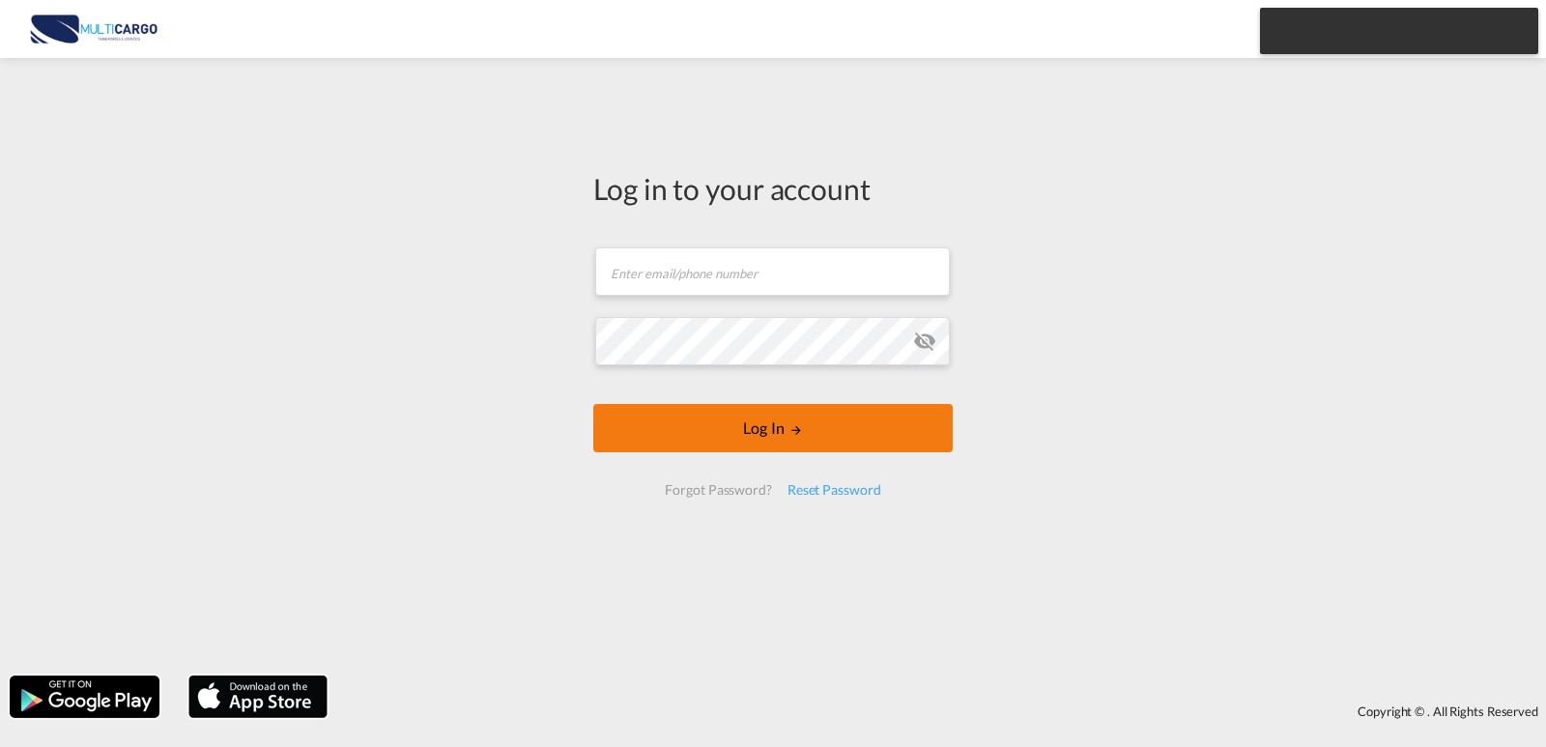 Image resolution: width=1546 pixels, height=747 pixels. I want to click on div: Copyright © . All Rights Reserved, so click(941, 711).